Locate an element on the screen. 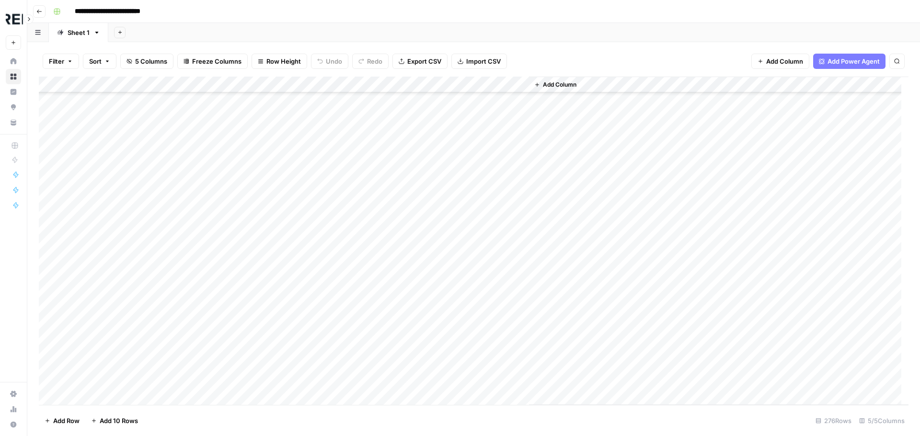  span: Redo is located at coordinates (375, 61).